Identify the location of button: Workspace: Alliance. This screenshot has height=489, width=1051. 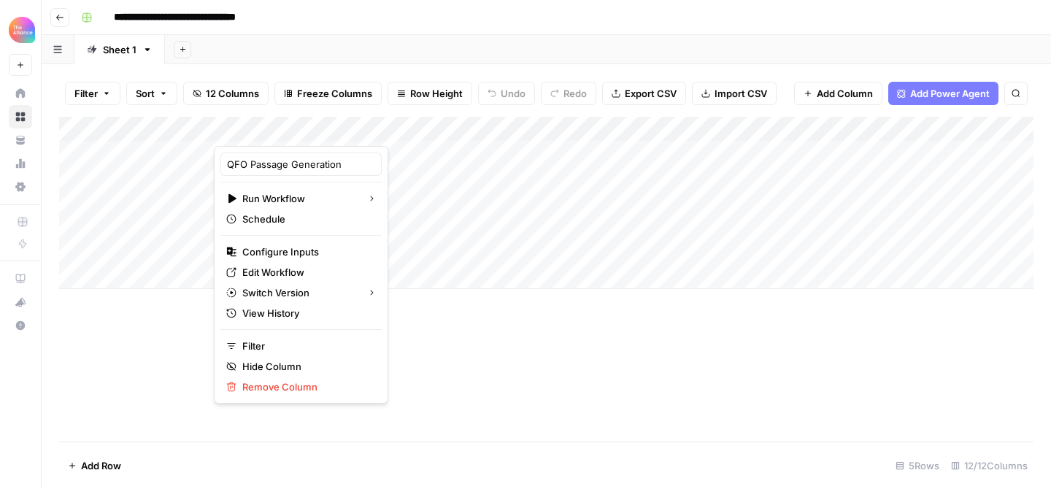
(20, 30).